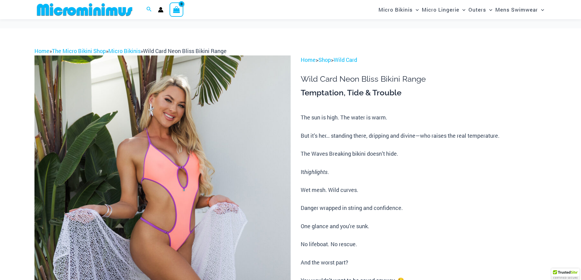 This screenshot has height=280, width=581. What do you see at coordinates (149, 10) in the screenshot?
I see `a: Search icon link` at bounding box center [149, 10].